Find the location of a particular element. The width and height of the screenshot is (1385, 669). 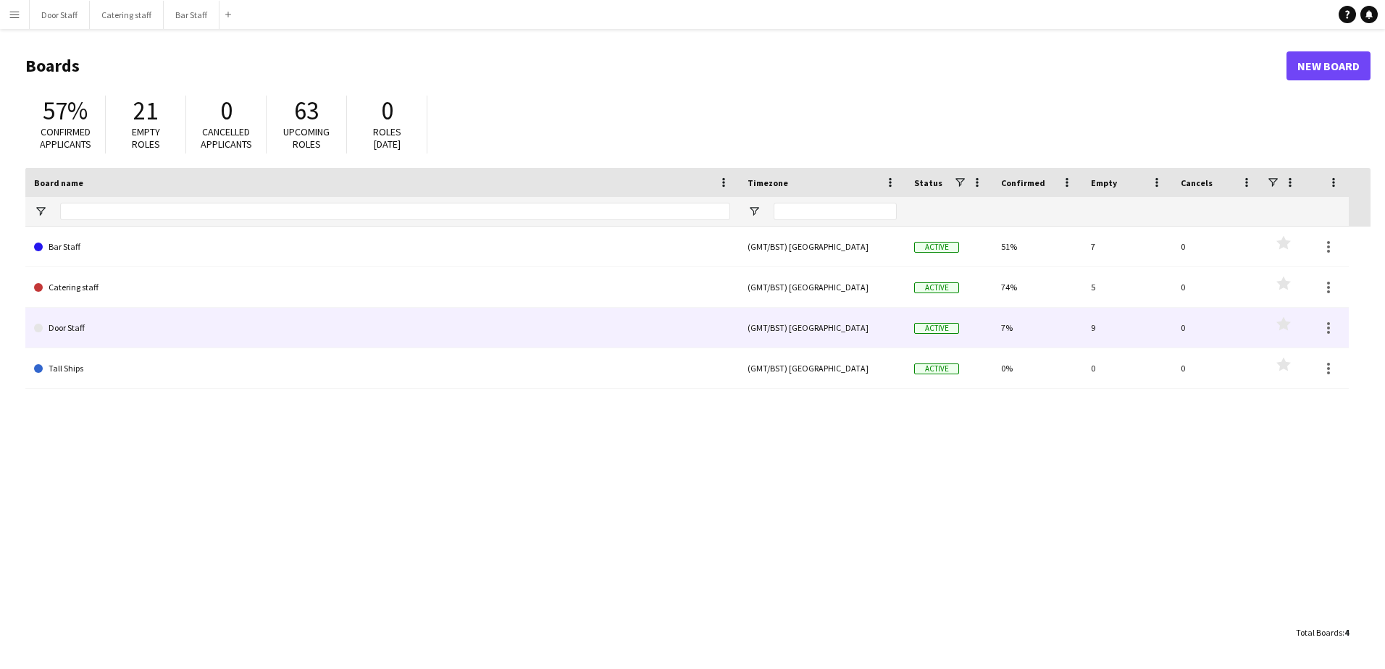

a: Bar Staff is located at coordinates (382, 247).